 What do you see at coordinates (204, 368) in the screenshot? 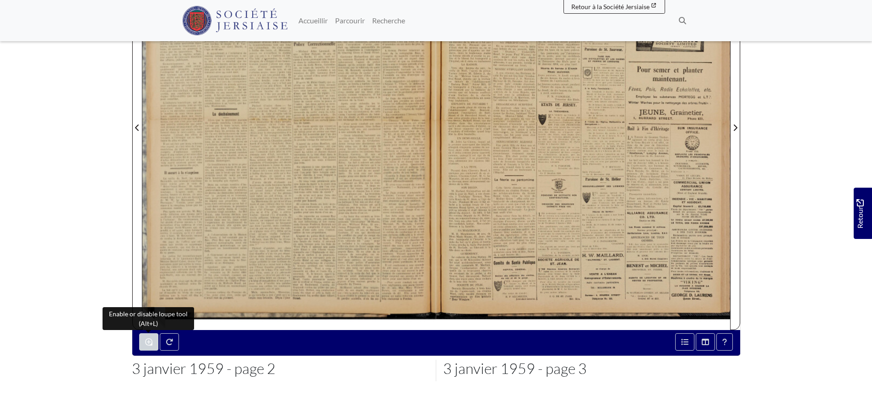
I see `font: 3 janvier 1959 - page 2` at bounding box center [204, 368].